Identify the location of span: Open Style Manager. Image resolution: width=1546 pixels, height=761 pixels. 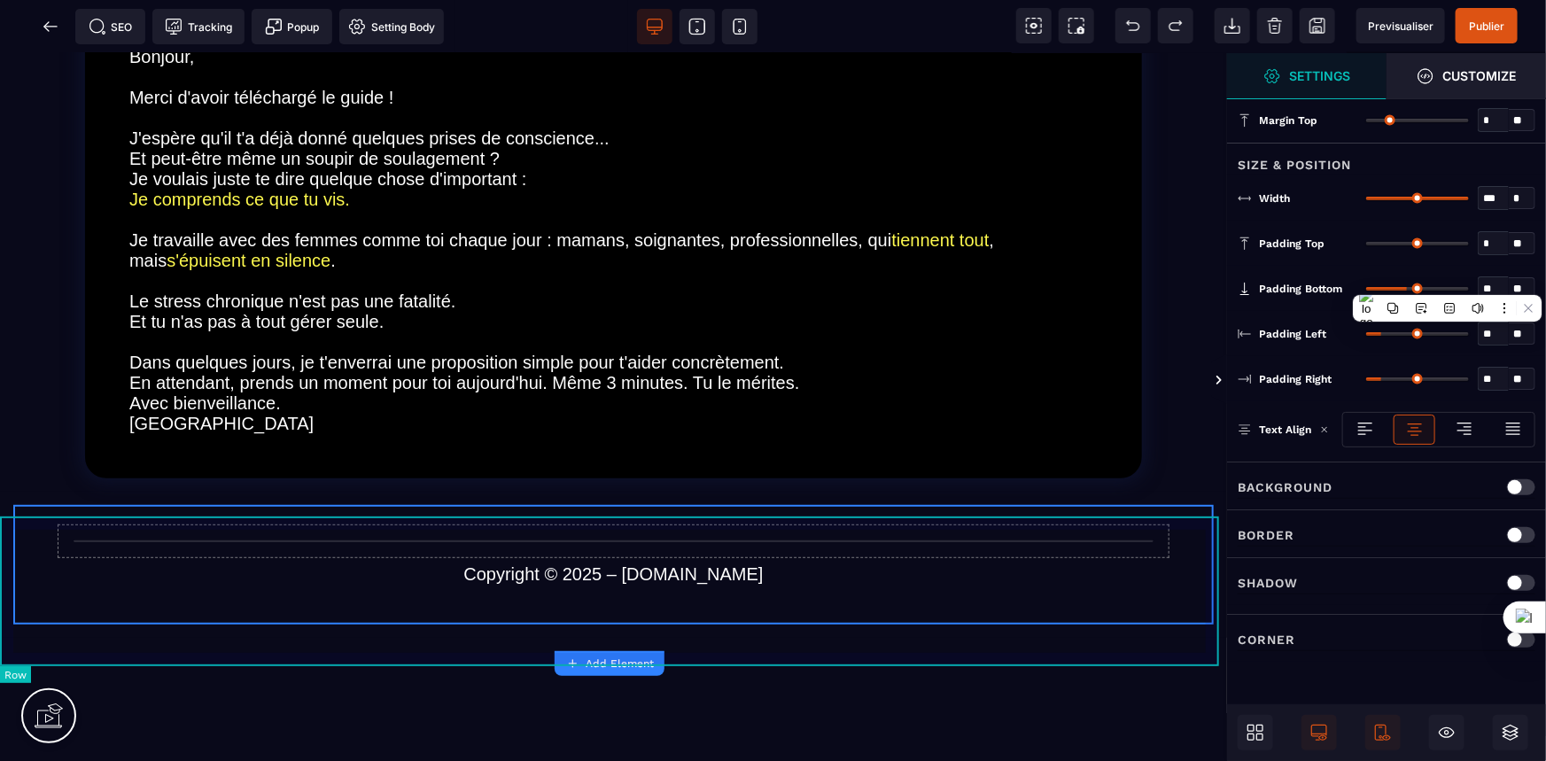
(1467, 76).